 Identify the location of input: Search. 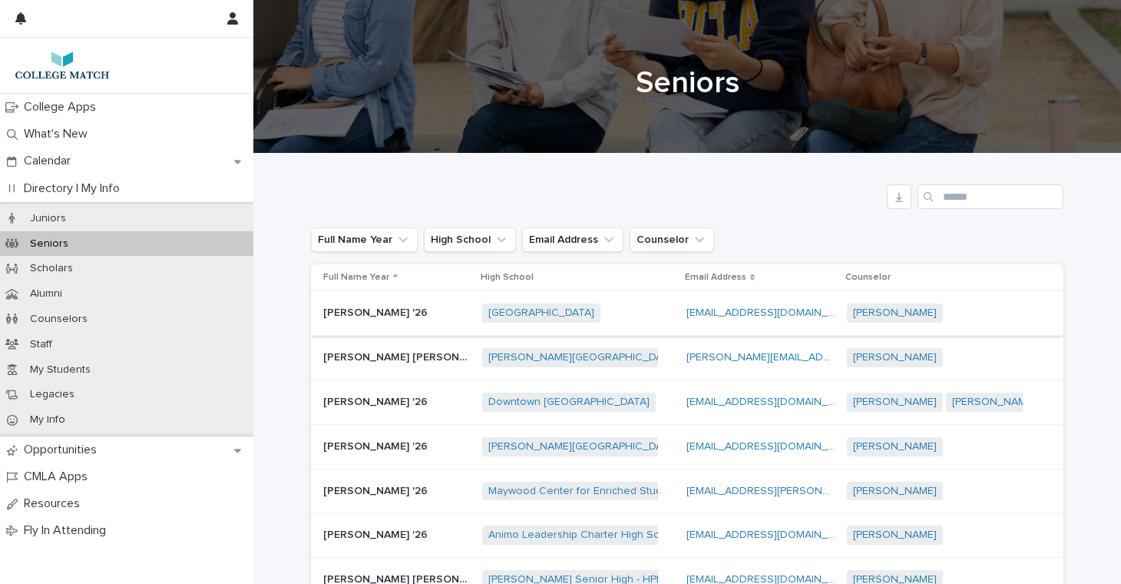
(991, 197).